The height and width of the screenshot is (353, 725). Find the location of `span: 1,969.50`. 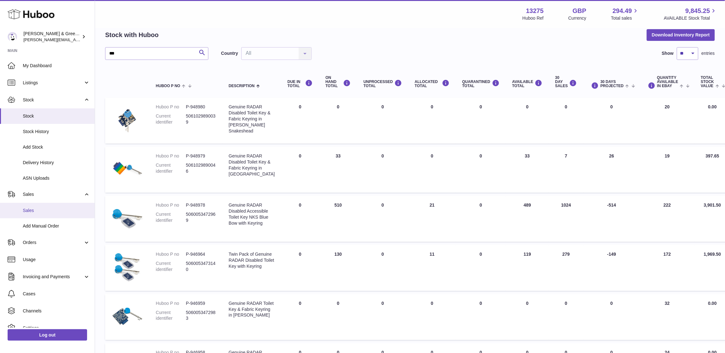

span: 1,969.50 is located at coordinates (712, 254).